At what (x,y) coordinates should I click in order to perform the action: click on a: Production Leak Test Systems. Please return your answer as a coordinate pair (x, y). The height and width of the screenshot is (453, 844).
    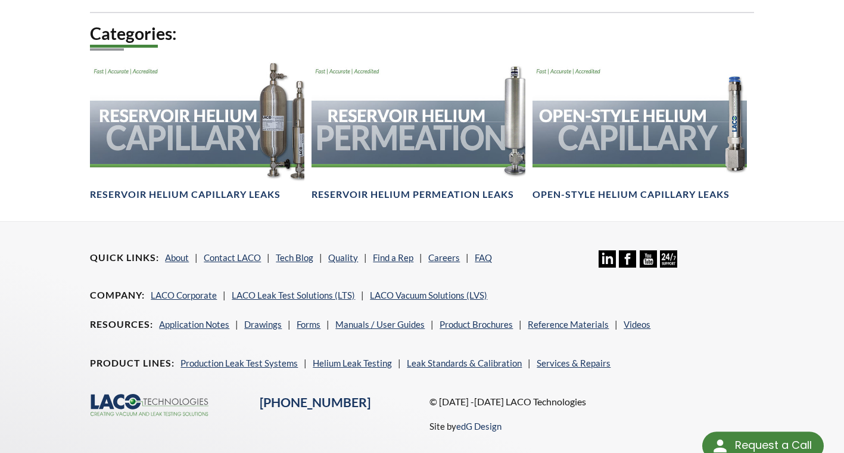
    Looking at the image, I should click on (239, 363).